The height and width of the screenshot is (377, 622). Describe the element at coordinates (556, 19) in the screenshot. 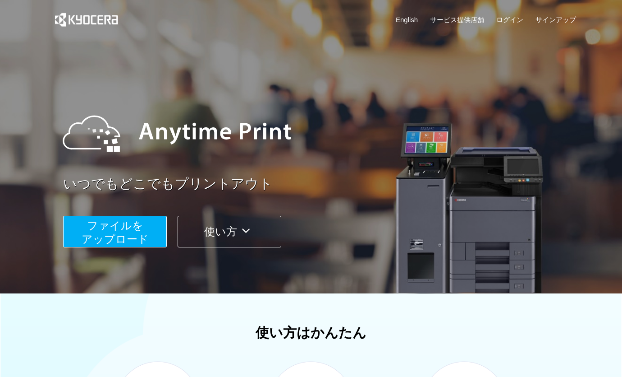

I see `a: サインアップ` at that location.